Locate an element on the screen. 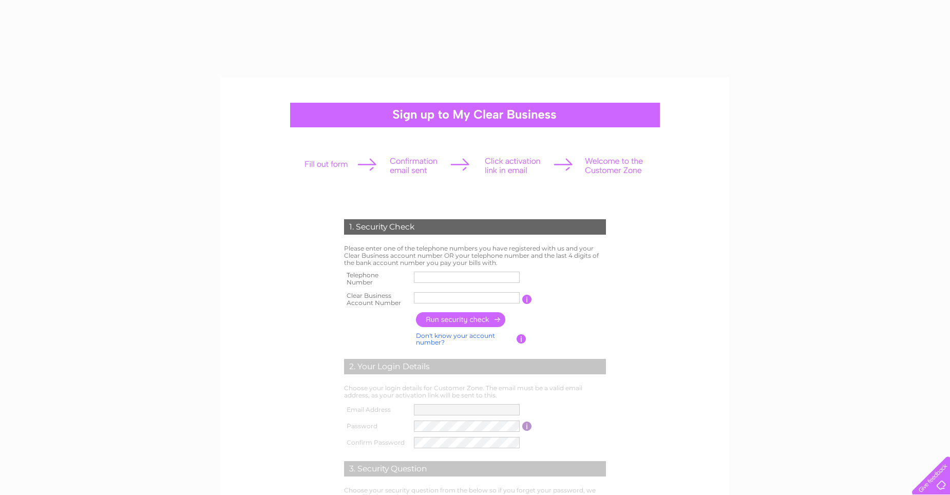  div: 3. Security Question is located at coordinates (475, 469).